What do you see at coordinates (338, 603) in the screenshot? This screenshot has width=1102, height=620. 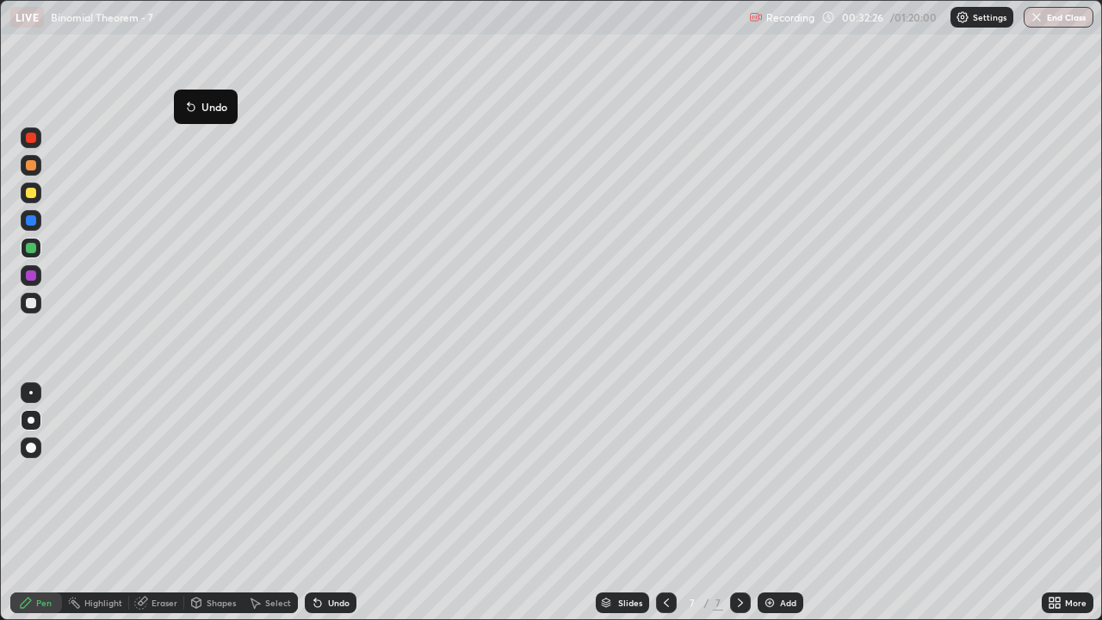 I see `div: Undo` at bounding box center [338, 603].